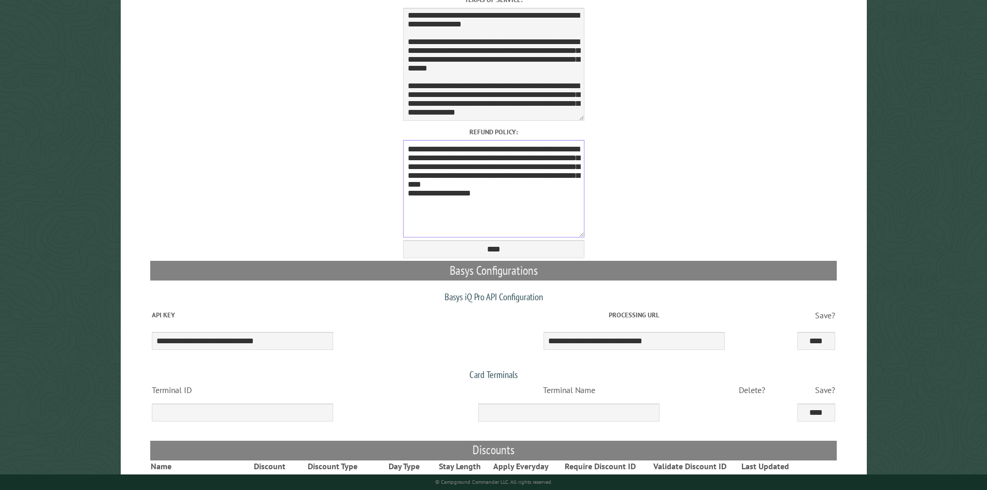 This screenshot has height=490, width=987. I want to click on th: Validate Discount ID, so click(690, 466).